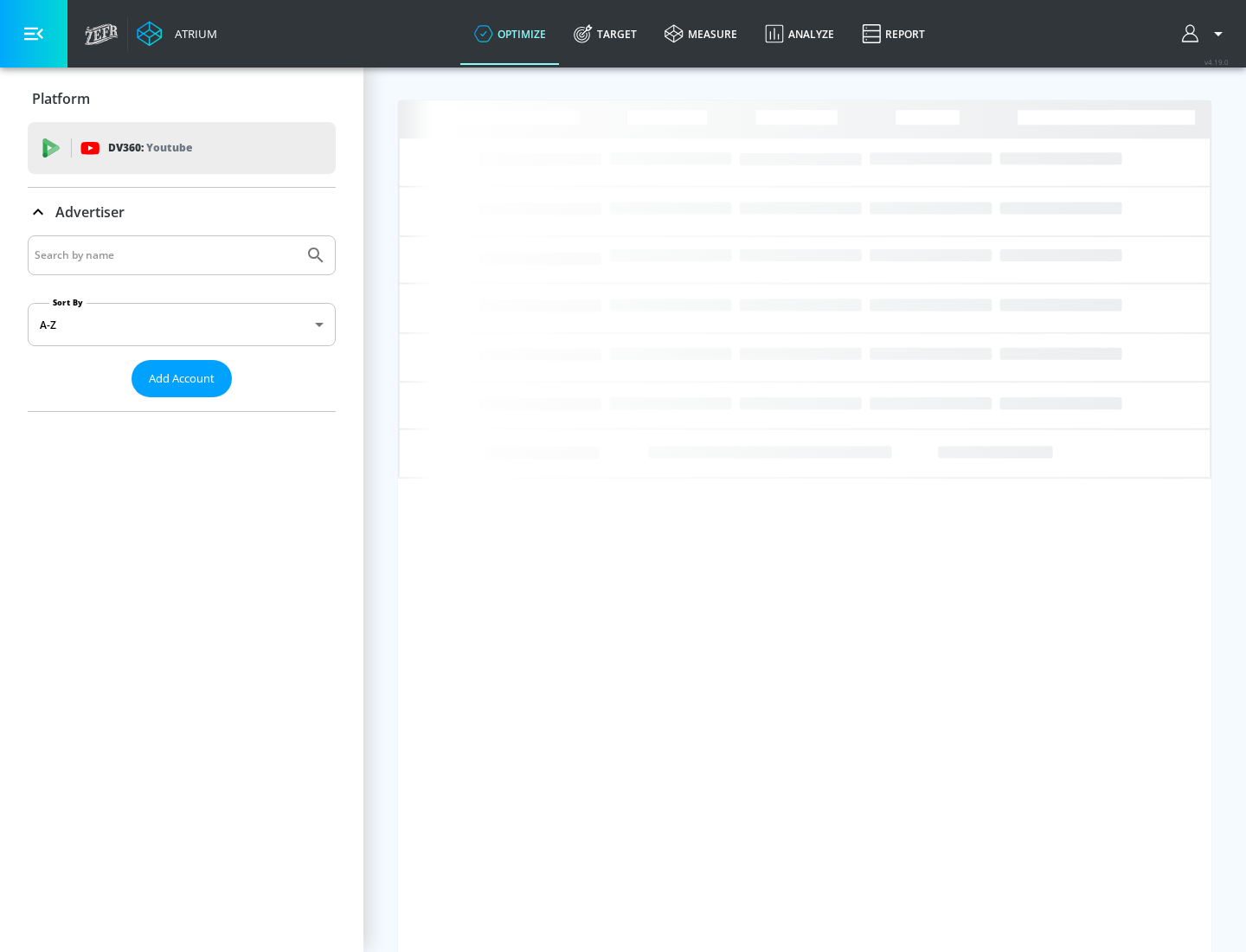 This screenshot has width=1246, height=952. I want to click on label: Sort By, so click(67, 302).